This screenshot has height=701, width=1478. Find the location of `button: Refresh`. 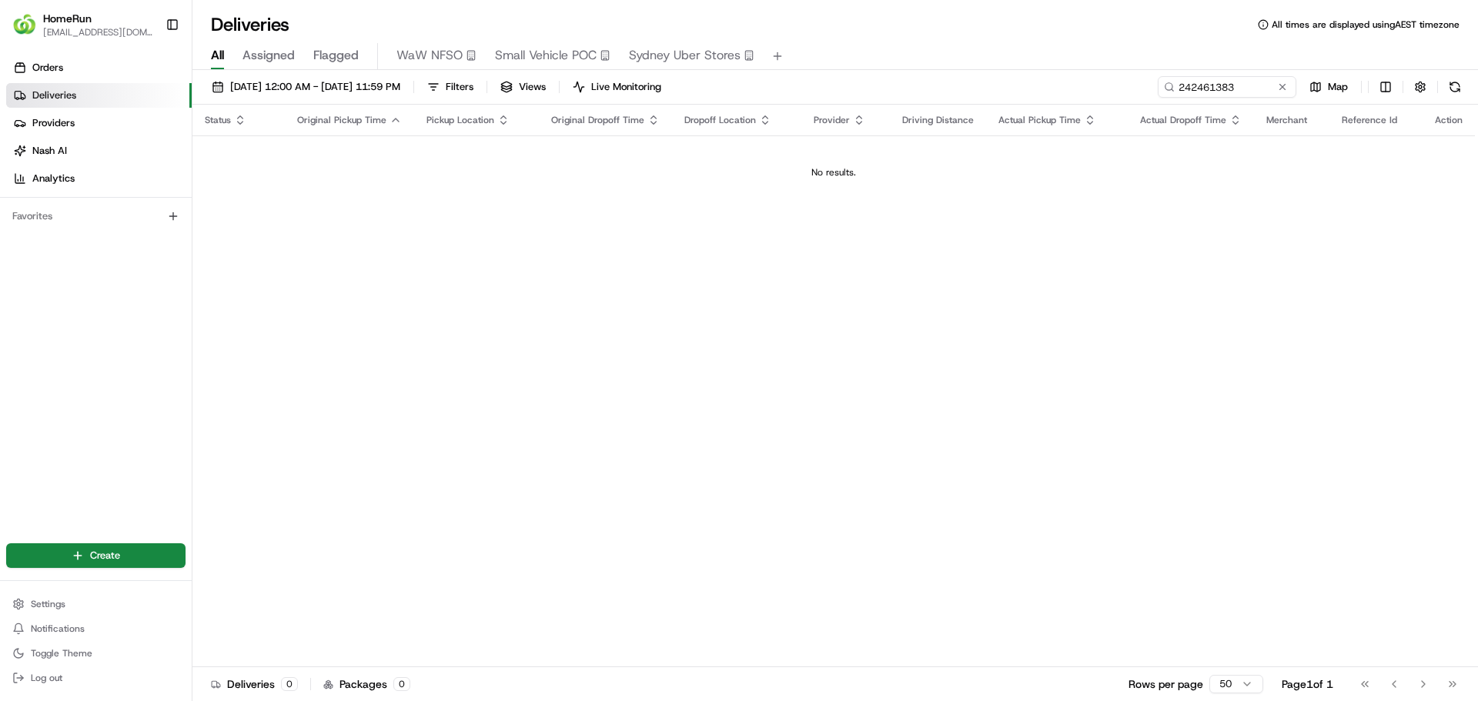

button: Refresh is located at coordinates (1455, 87).